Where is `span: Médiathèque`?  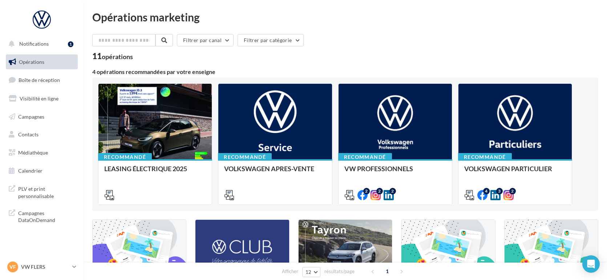
span: Médiathèque is located at coordinates (33, 152).